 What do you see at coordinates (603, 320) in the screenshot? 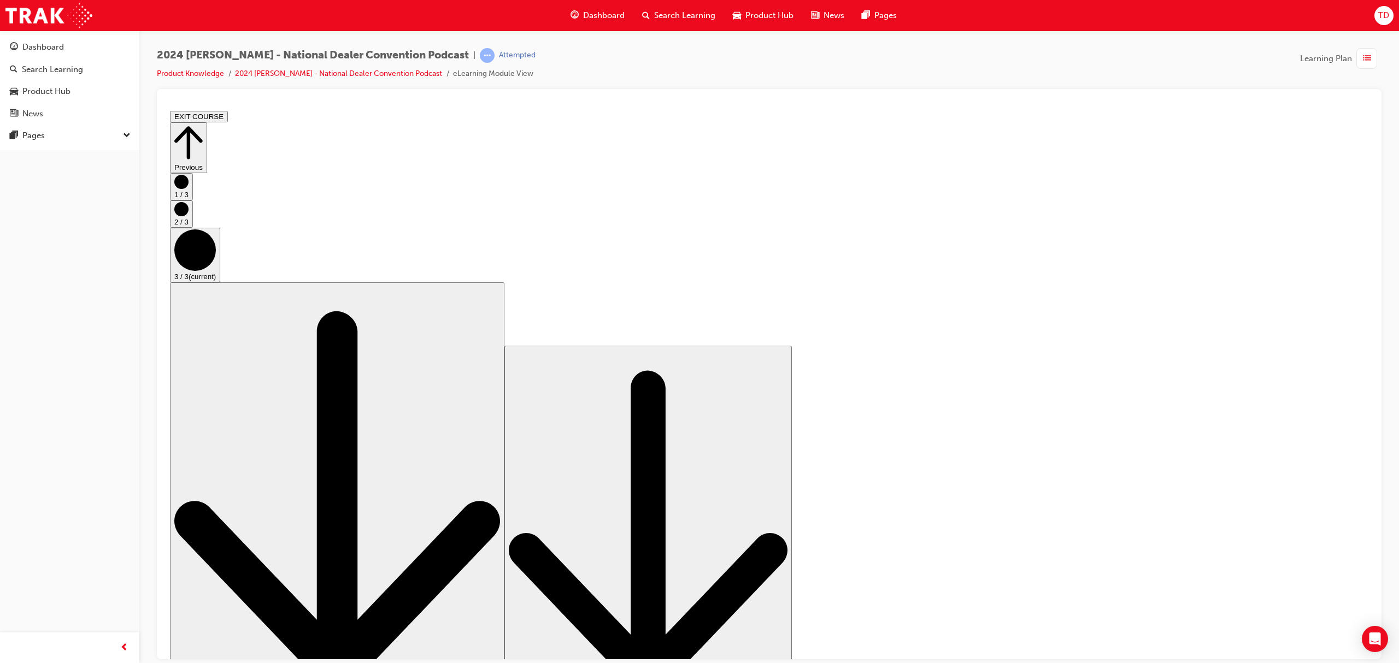
I see `div: Step controls` at bounding box center [603, 320].